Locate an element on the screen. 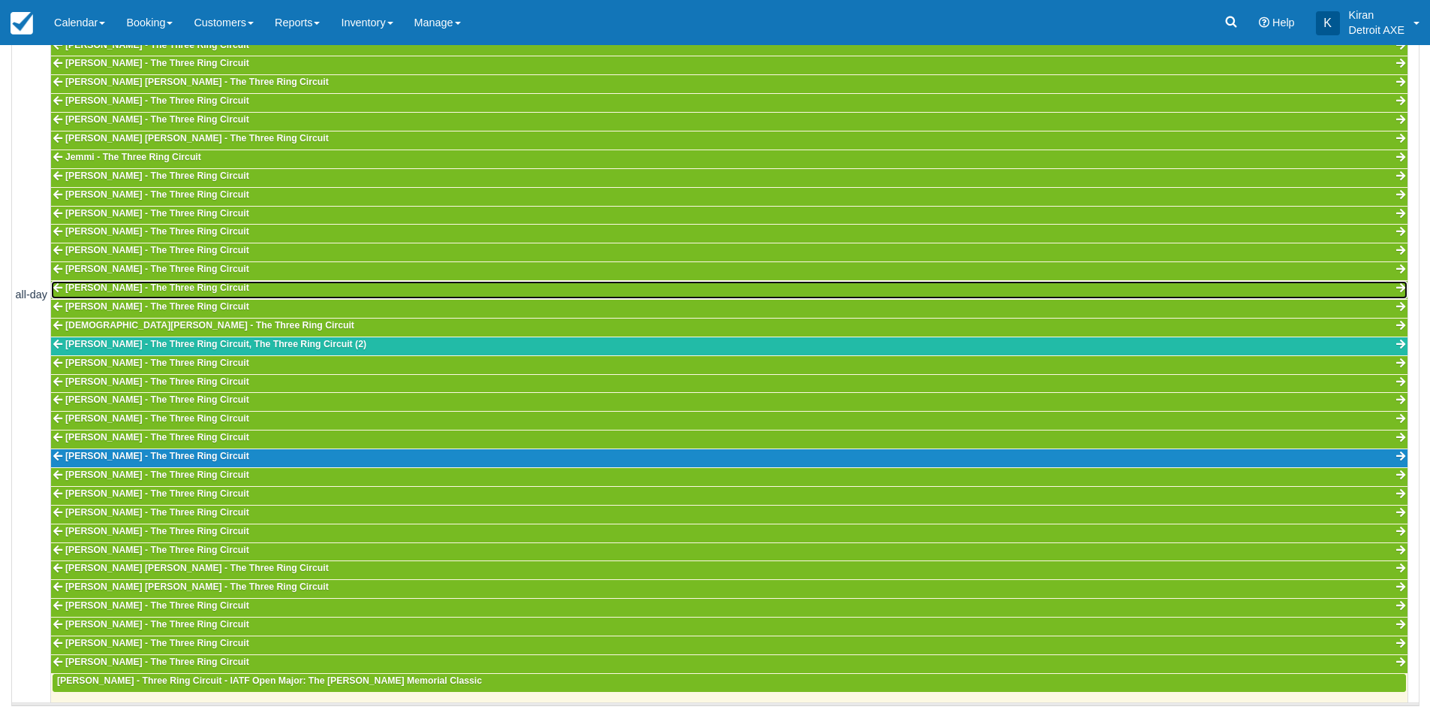  span: Help is located at coordinates (1284, 23).